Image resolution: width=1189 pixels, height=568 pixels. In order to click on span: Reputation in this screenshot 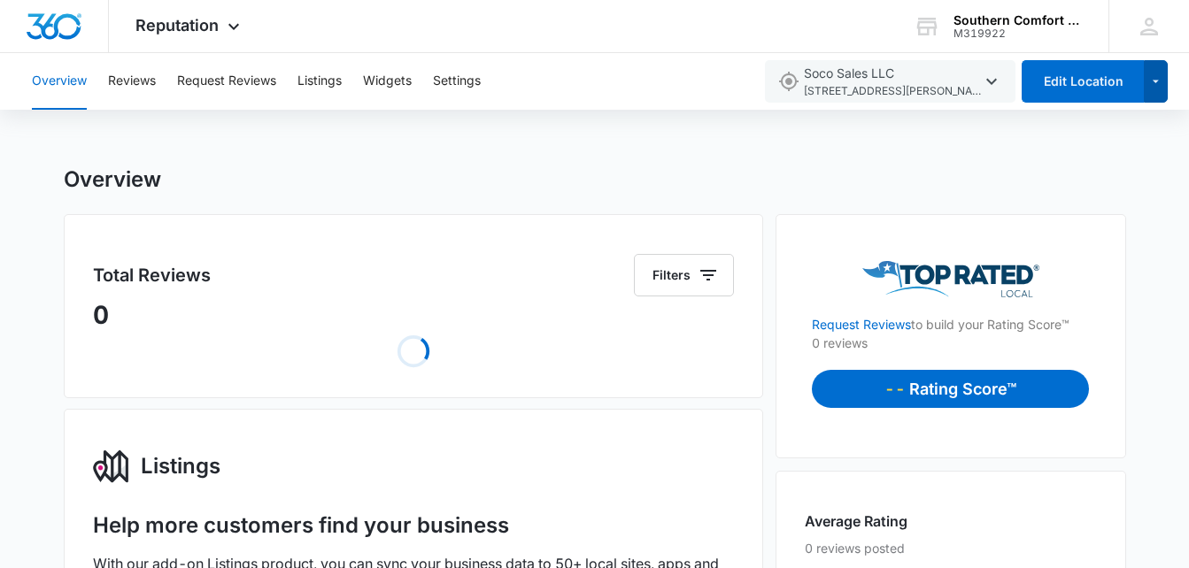, I will do `click(177, 25)`.